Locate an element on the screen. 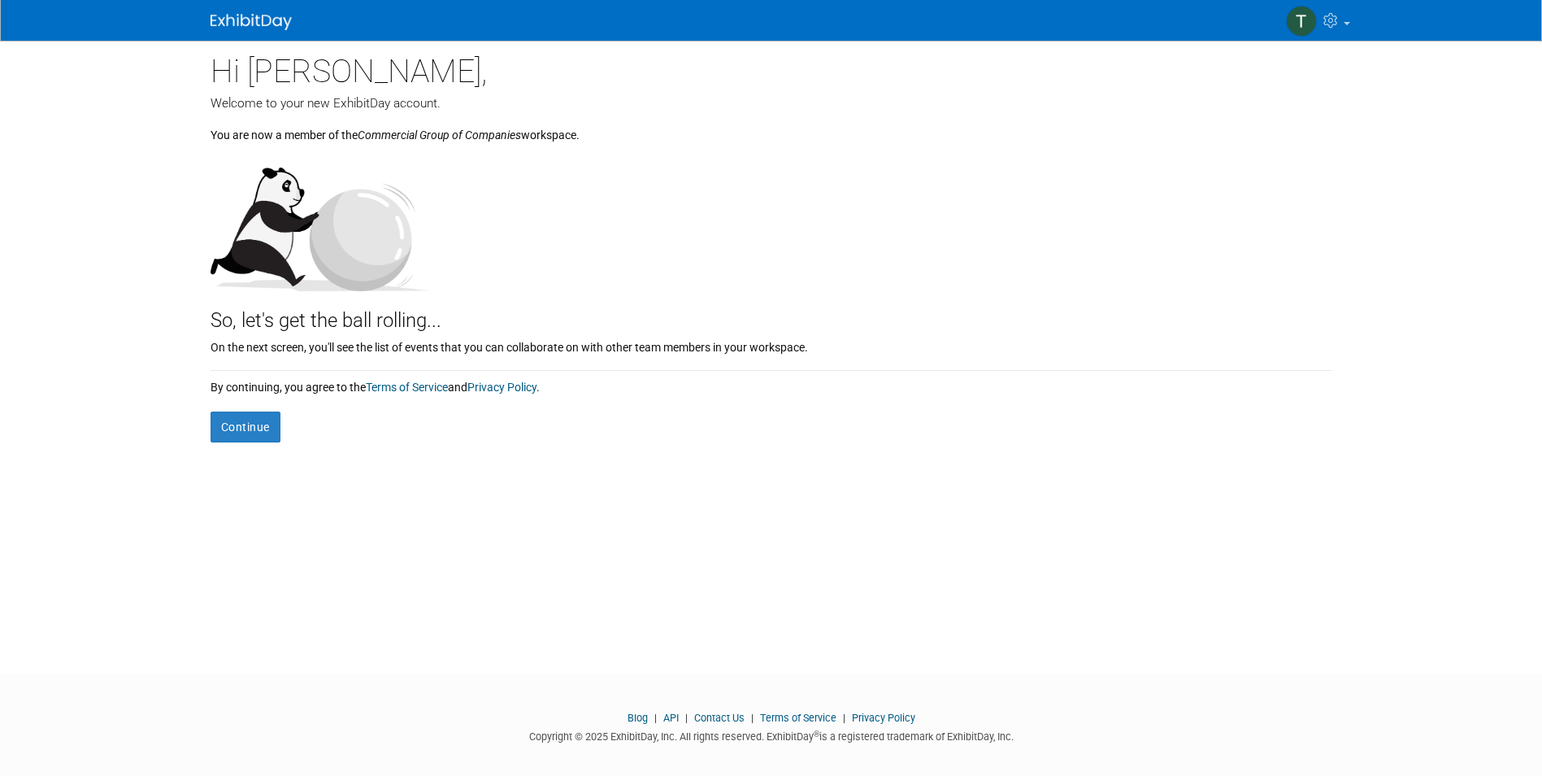 This screenshot has height=776, width=1542. div: You are now a member of the workspace. is located at coordinates (772, 128).